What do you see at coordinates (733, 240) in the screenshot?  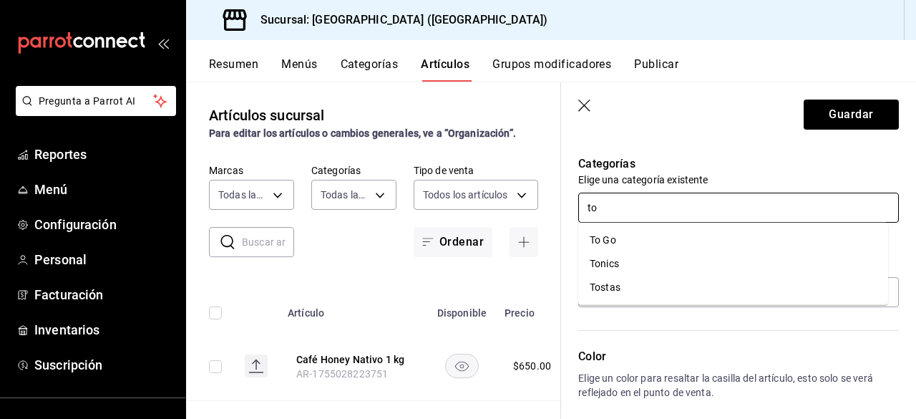 I see `li: To Go` at bounding box center [733, 240].